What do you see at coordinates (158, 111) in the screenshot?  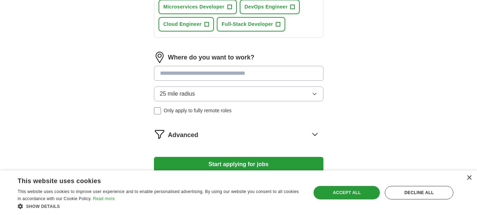 I see `input: Only apply to fully remote roles` at bounding box center [158, 111].